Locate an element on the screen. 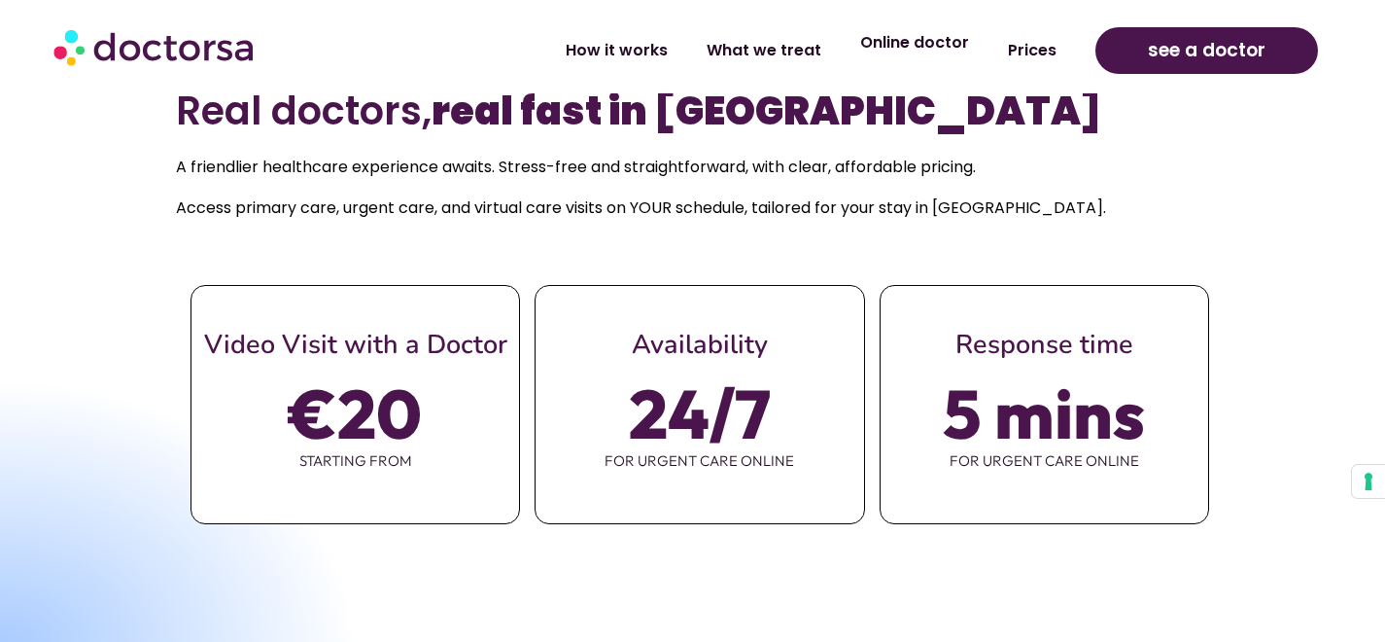 The height and width of the screenshot is (642, 1385). a: see a doctor is located at coordinates (1206, 51).